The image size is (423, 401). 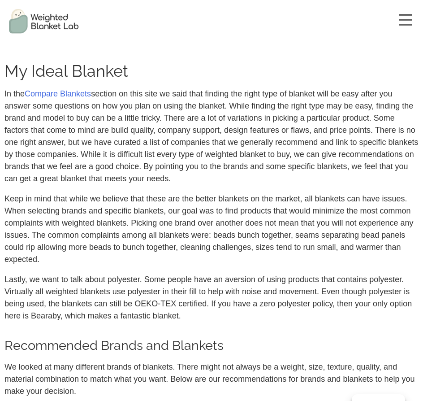 I want to click on h1: My Ideal Blanket, so click(x=212, y=71).